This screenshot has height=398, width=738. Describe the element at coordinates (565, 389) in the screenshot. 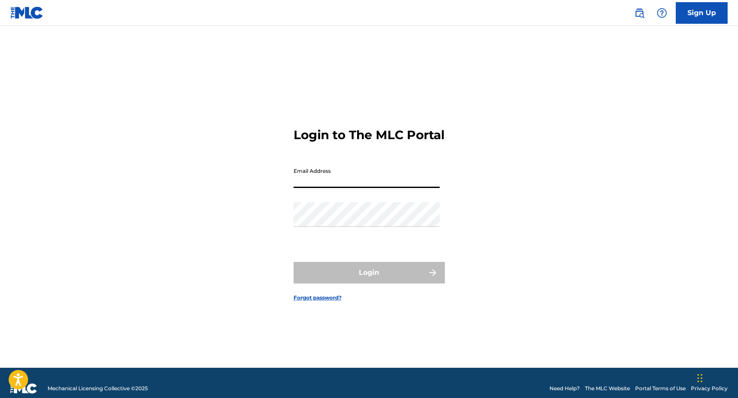

I see `a: Need Help?` at that location.